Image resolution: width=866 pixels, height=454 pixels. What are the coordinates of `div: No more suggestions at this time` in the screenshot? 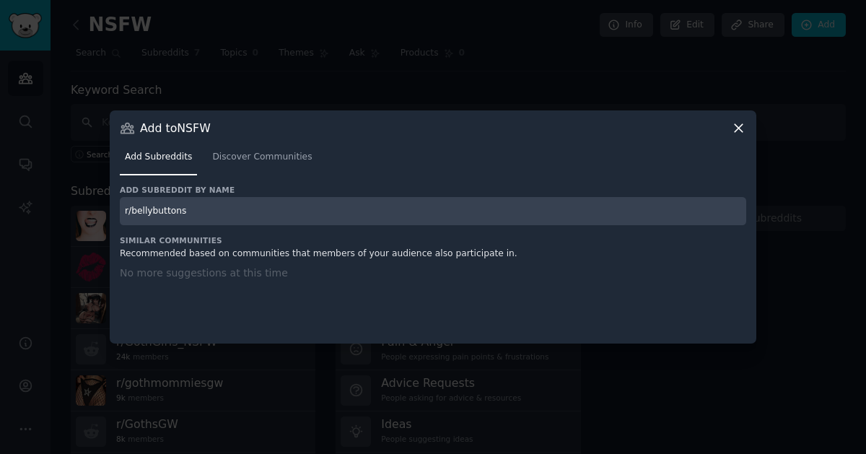 It's located at (433, 296).